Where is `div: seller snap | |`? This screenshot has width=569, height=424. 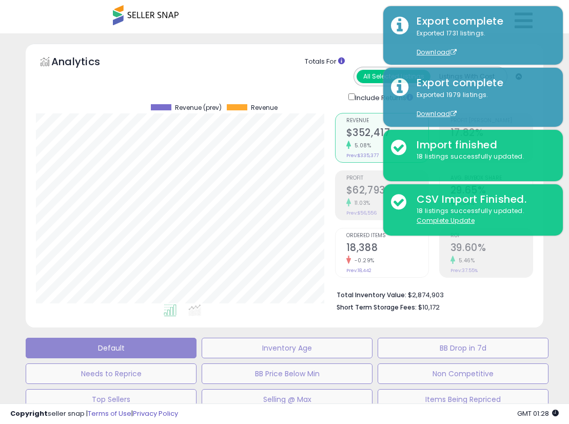
div: seller snap | | is located at coordinates (94, 414).